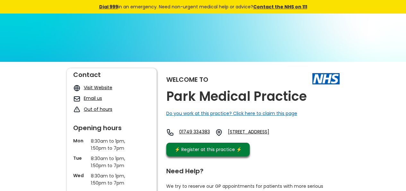 The image size is (406, 191). Describe the element at coordinates (80, 158) in the screenshot. I see `p: Tue` at that location.